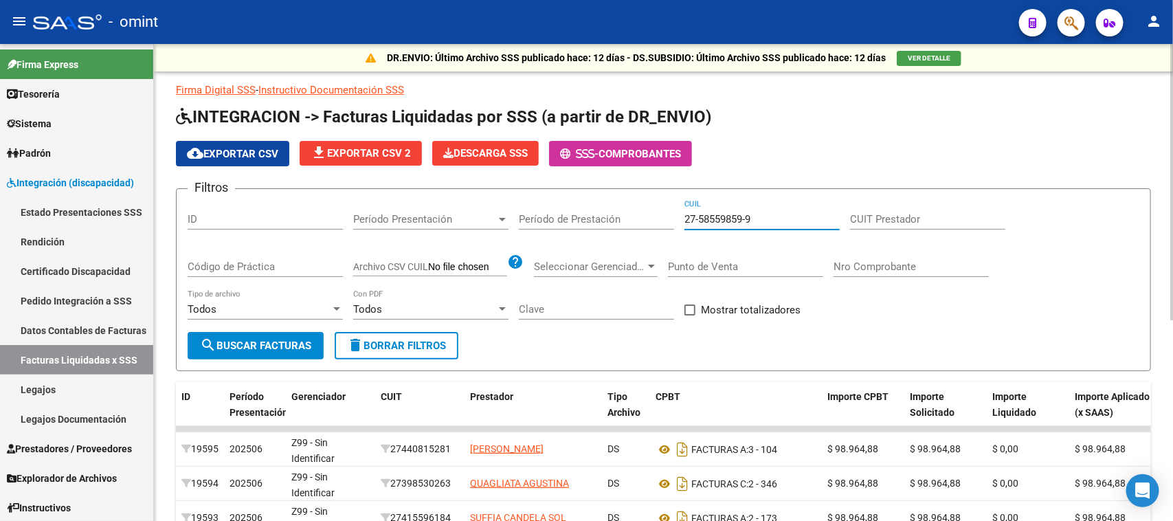  Describe the element at coordinates (255, 412) in the screenshot. I see `datatable-header-cell: Período Presentación` at that location.